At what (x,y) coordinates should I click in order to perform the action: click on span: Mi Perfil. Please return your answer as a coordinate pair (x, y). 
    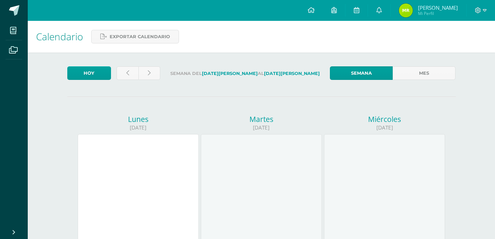
    Looking at the image, I should click on (438, 13).